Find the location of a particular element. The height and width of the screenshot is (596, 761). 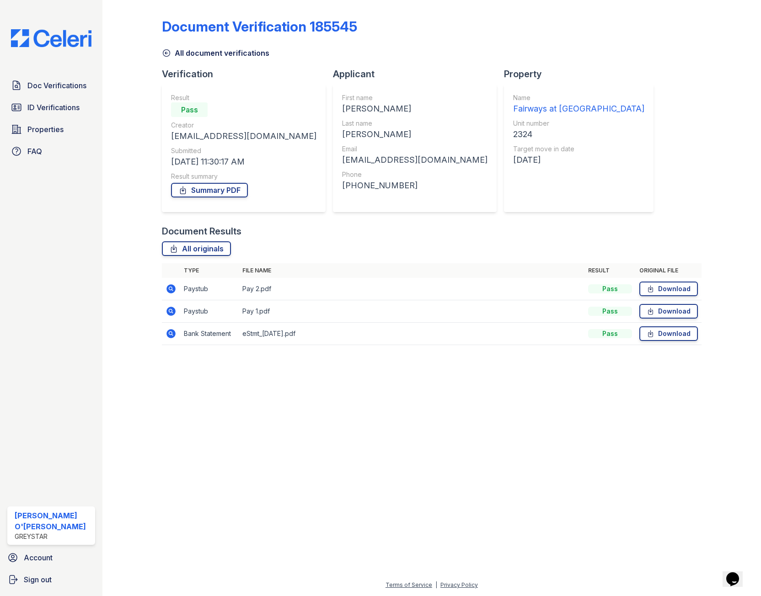

a: Properties is located at coordinates (51, 129).